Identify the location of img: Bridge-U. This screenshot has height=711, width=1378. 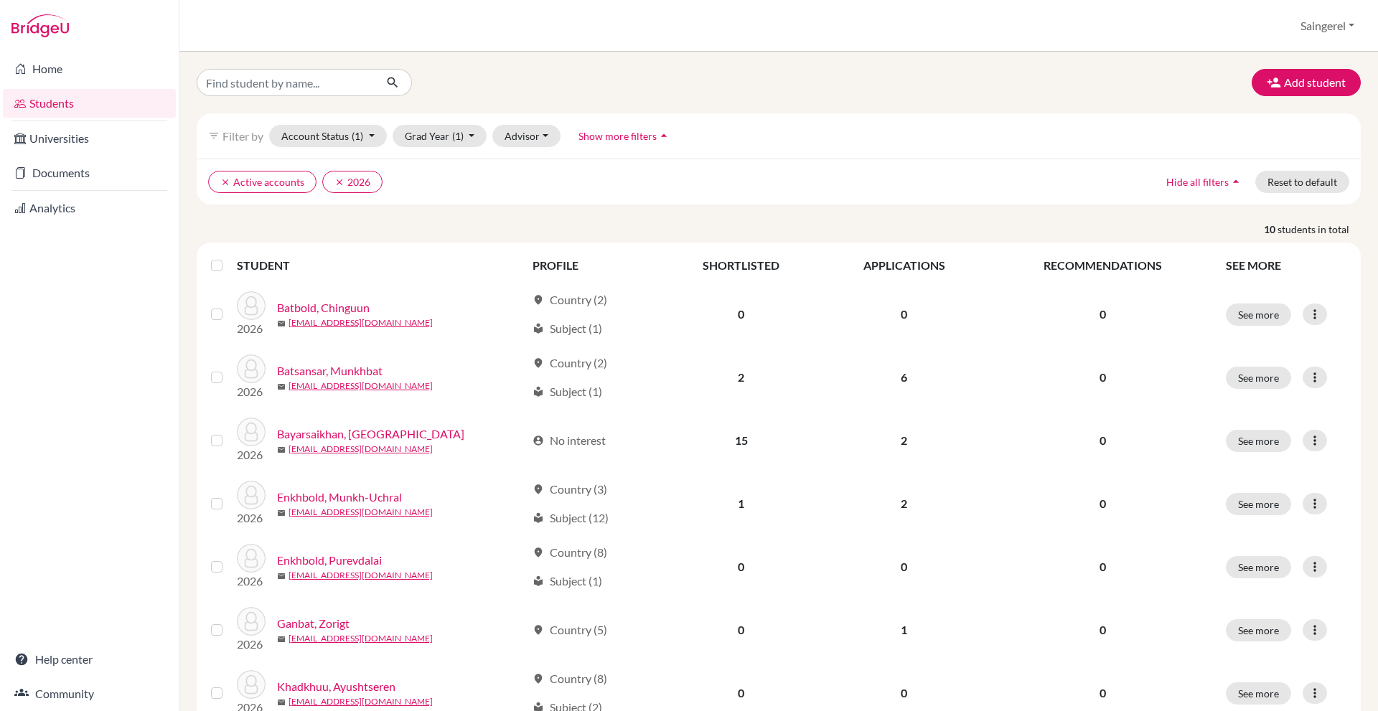
(40, 26).